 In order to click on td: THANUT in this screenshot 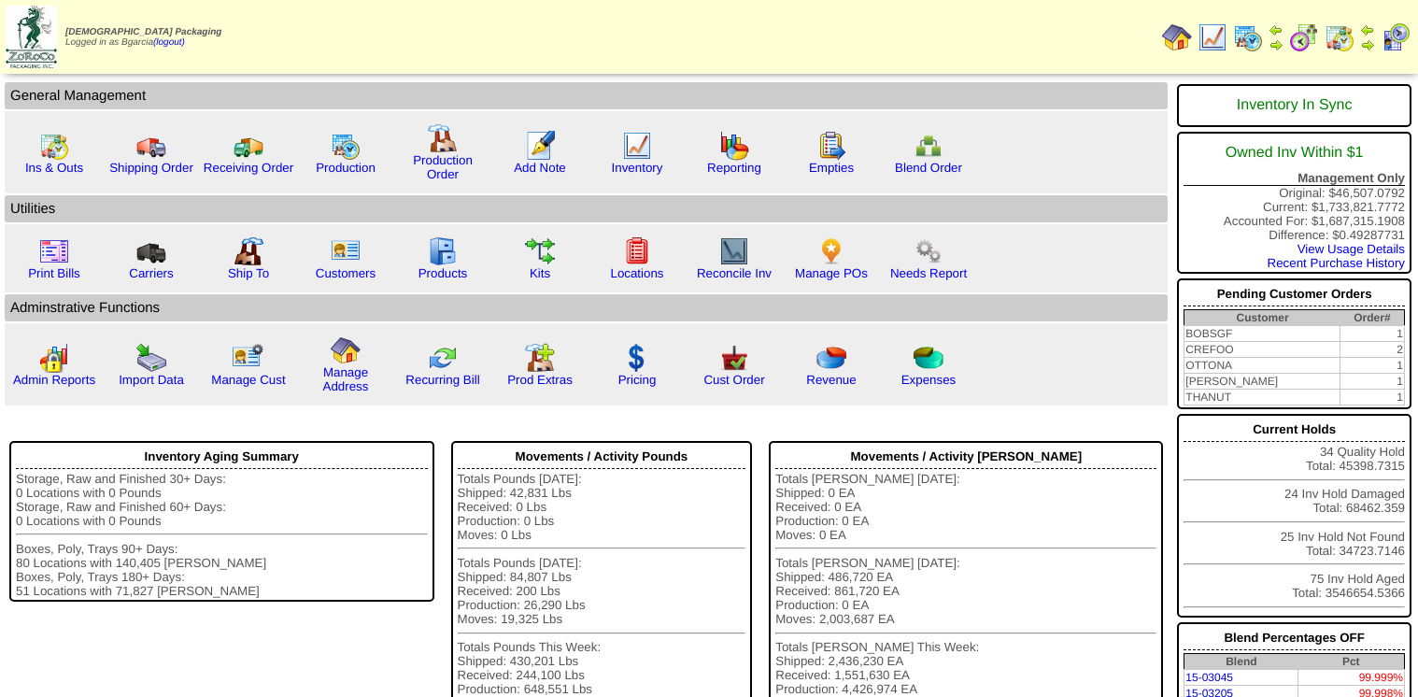, I will do `click(1262, 397)`.